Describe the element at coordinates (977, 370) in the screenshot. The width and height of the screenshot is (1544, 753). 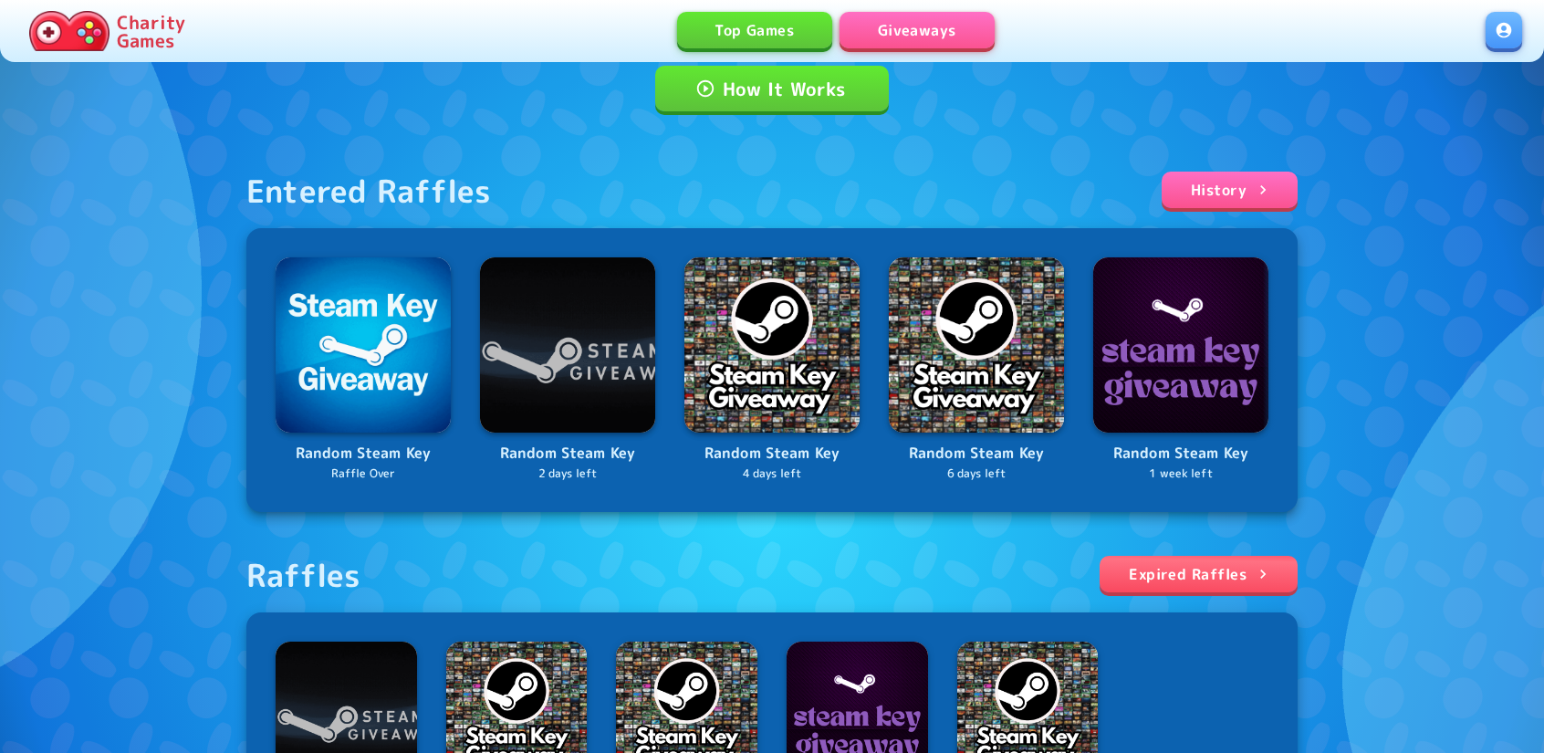
I see `a: LogoRandom Steam Key6 days left` at that location.